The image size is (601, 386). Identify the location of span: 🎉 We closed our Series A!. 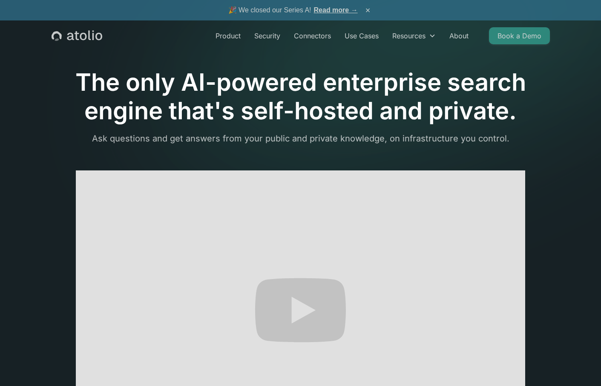
(293, 10).